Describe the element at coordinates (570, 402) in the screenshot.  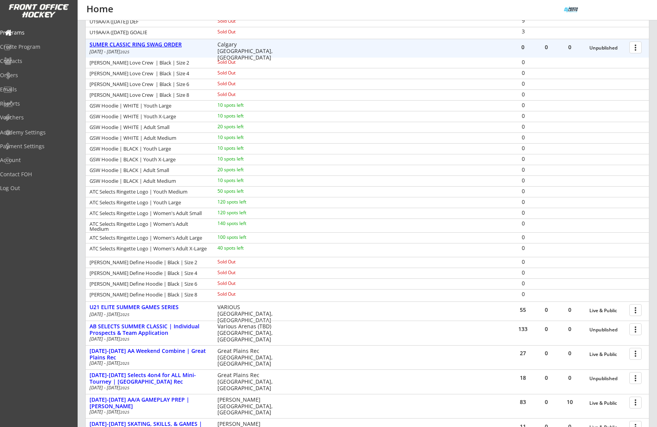
I see `div: 10` at that location.